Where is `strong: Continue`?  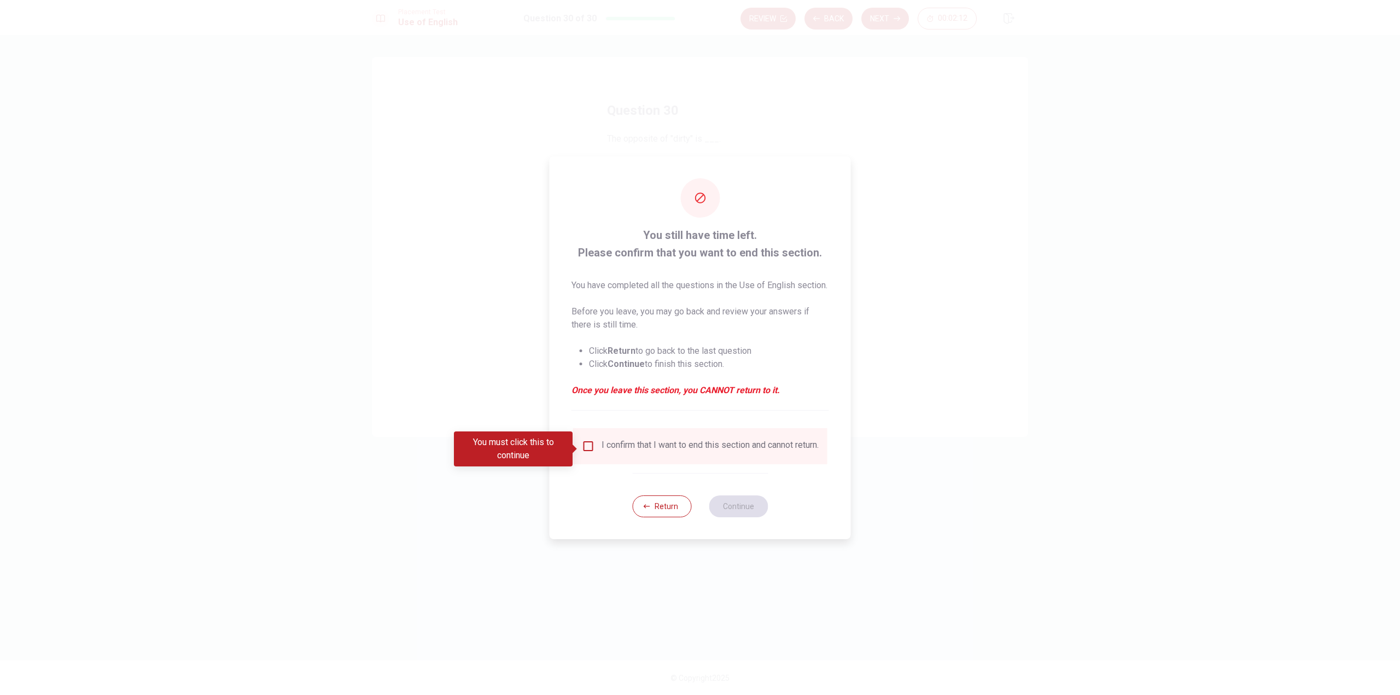 strong: Continue is located at coordinates (626, 364).